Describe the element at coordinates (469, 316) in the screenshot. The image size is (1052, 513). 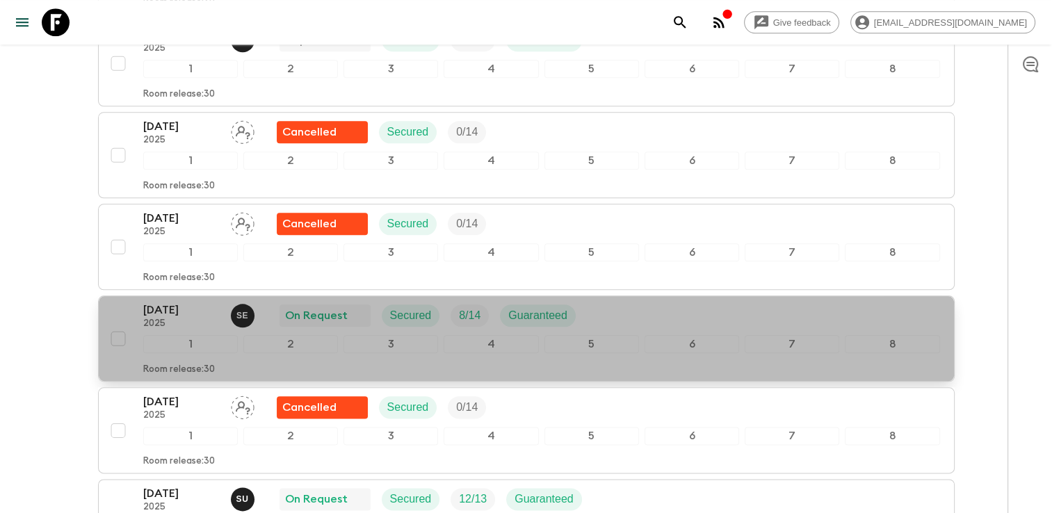
I see `p: 8 / 14` at that location.